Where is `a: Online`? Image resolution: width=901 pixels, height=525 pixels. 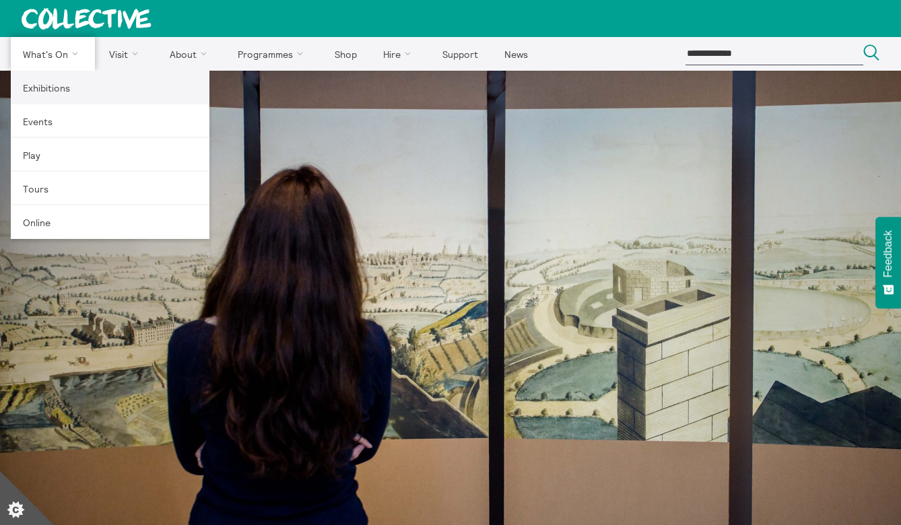
a: Online is located at coordinates (110, 222).